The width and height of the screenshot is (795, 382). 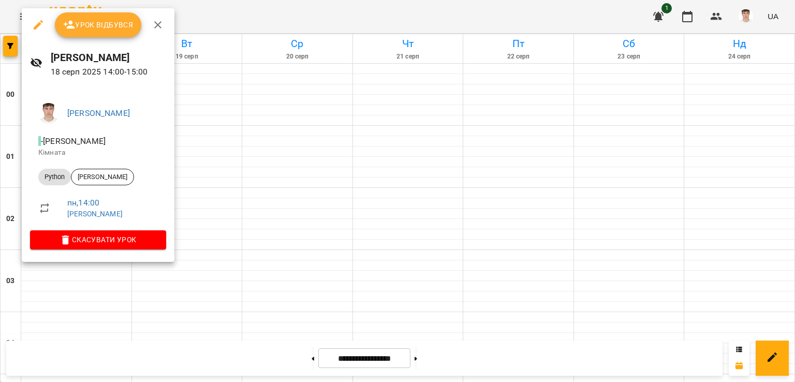 I want to click on button: Скасувати Урок, so click(x=98, y=240).